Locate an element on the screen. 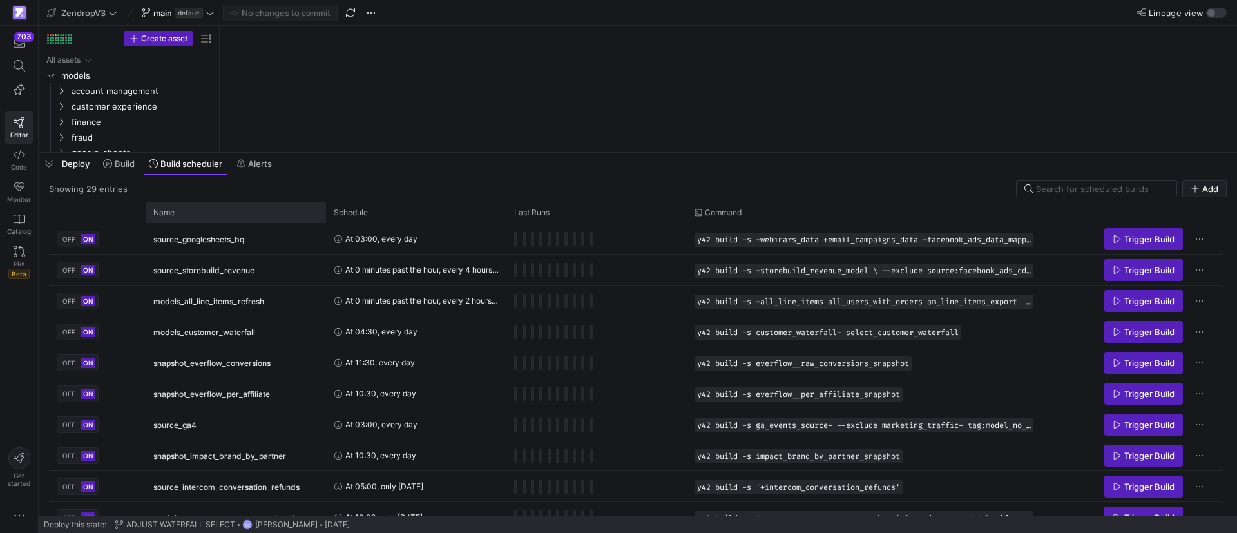  button: Getstarted is located at coordinates (19, 467).